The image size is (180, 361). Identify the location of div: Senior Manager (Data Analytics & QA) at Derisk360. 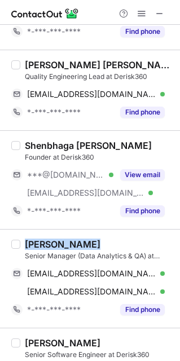
(99, 256).